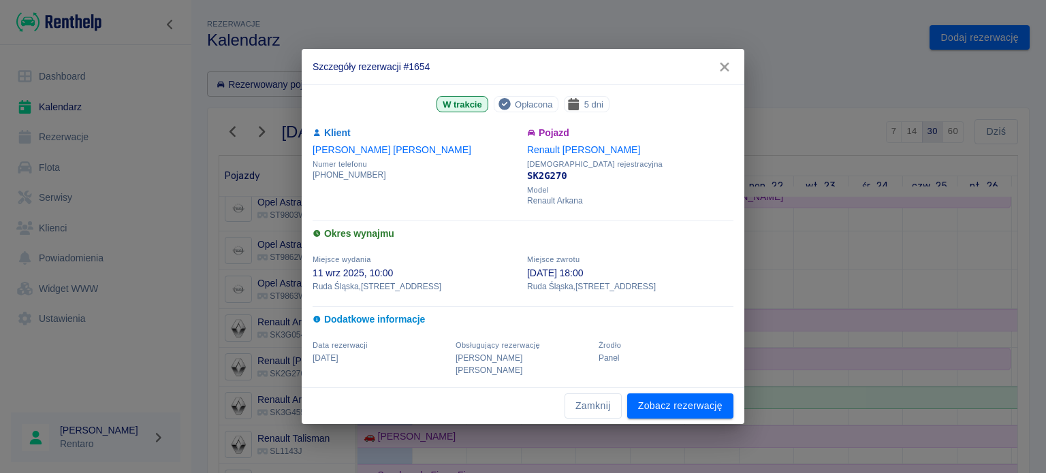 The height and width of the screenshot is (473, 1046). What do you see at coordinates (523, 319) in the screenshot?
I see `h6: Dodatkowe informacje` at bounding box center [523, 319].